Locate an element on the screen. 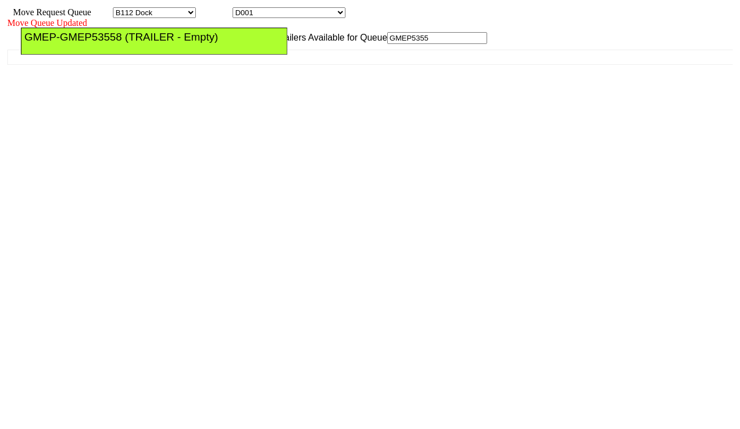 This screenshot has width=740, height=429. span: Trailers Available for Queue is located at coordinates (331, 37).